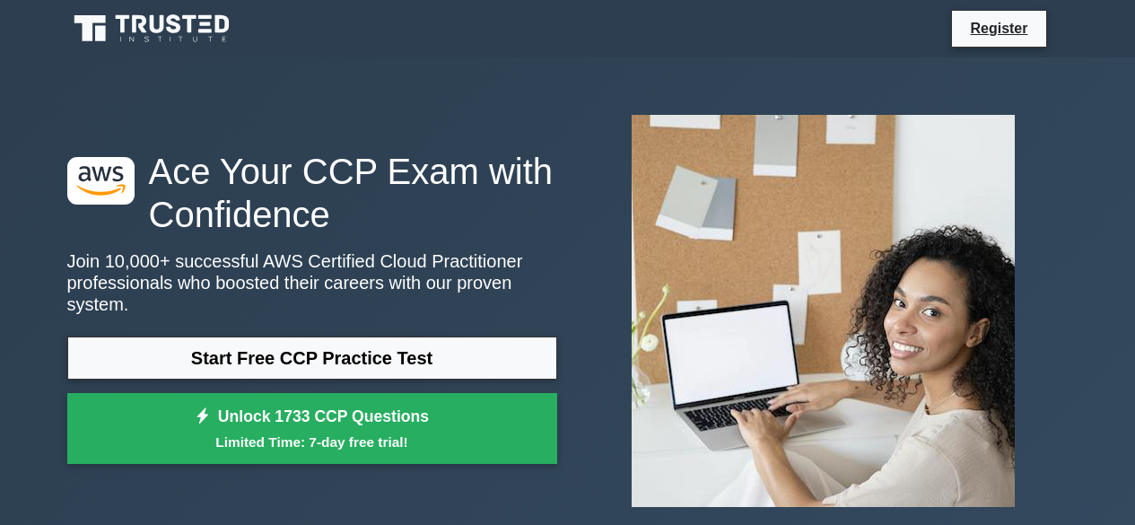 The image size is (1135, 525). I want to click on p: Join 10,000+ successful AWS Certified Cloud Practitioner professionals who boosted their careers ..., so click(312, 283).